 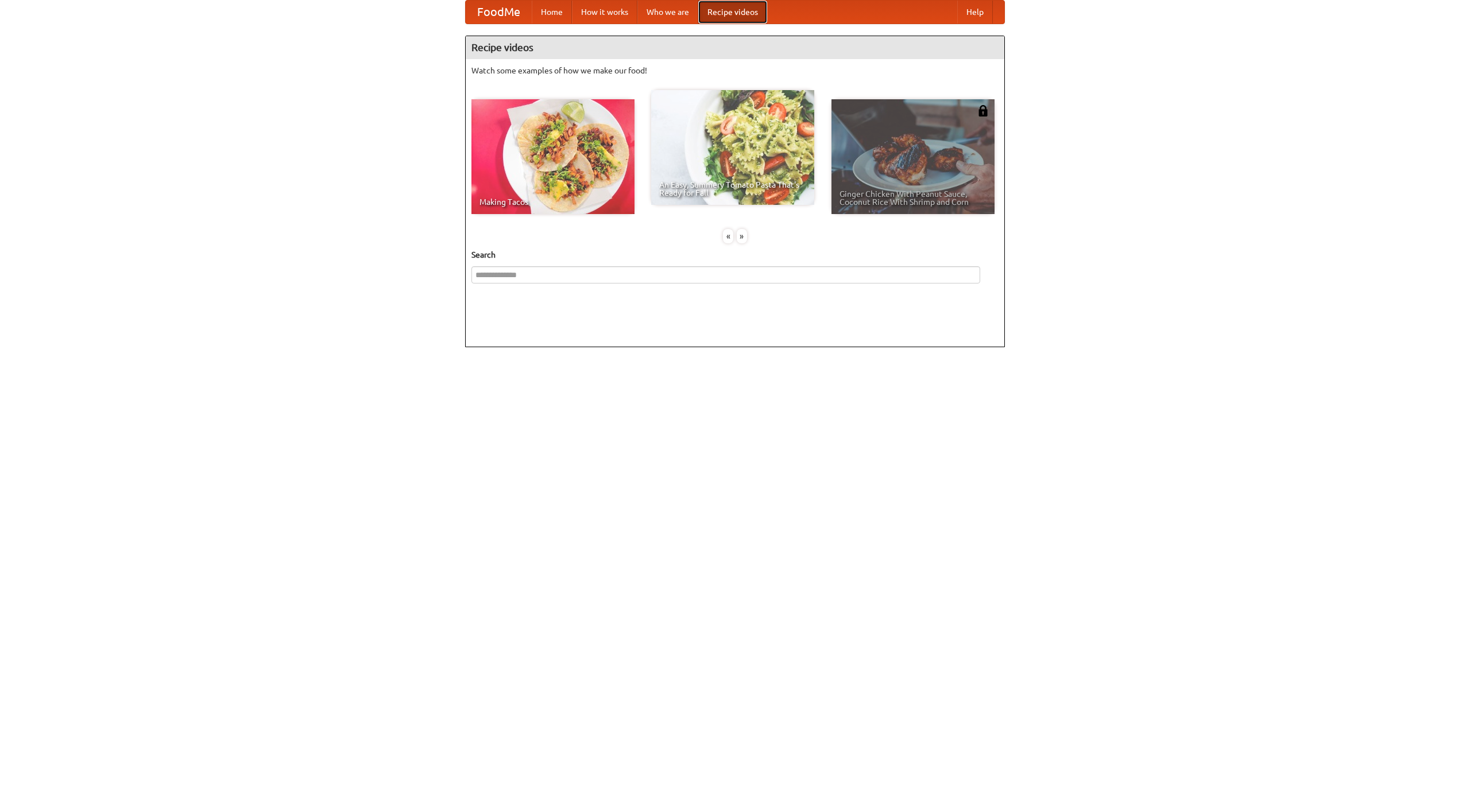 What do you see at coordinates (605, 12) in the screenshot?
I see `a: How it works` at bounding box center [605, 12].